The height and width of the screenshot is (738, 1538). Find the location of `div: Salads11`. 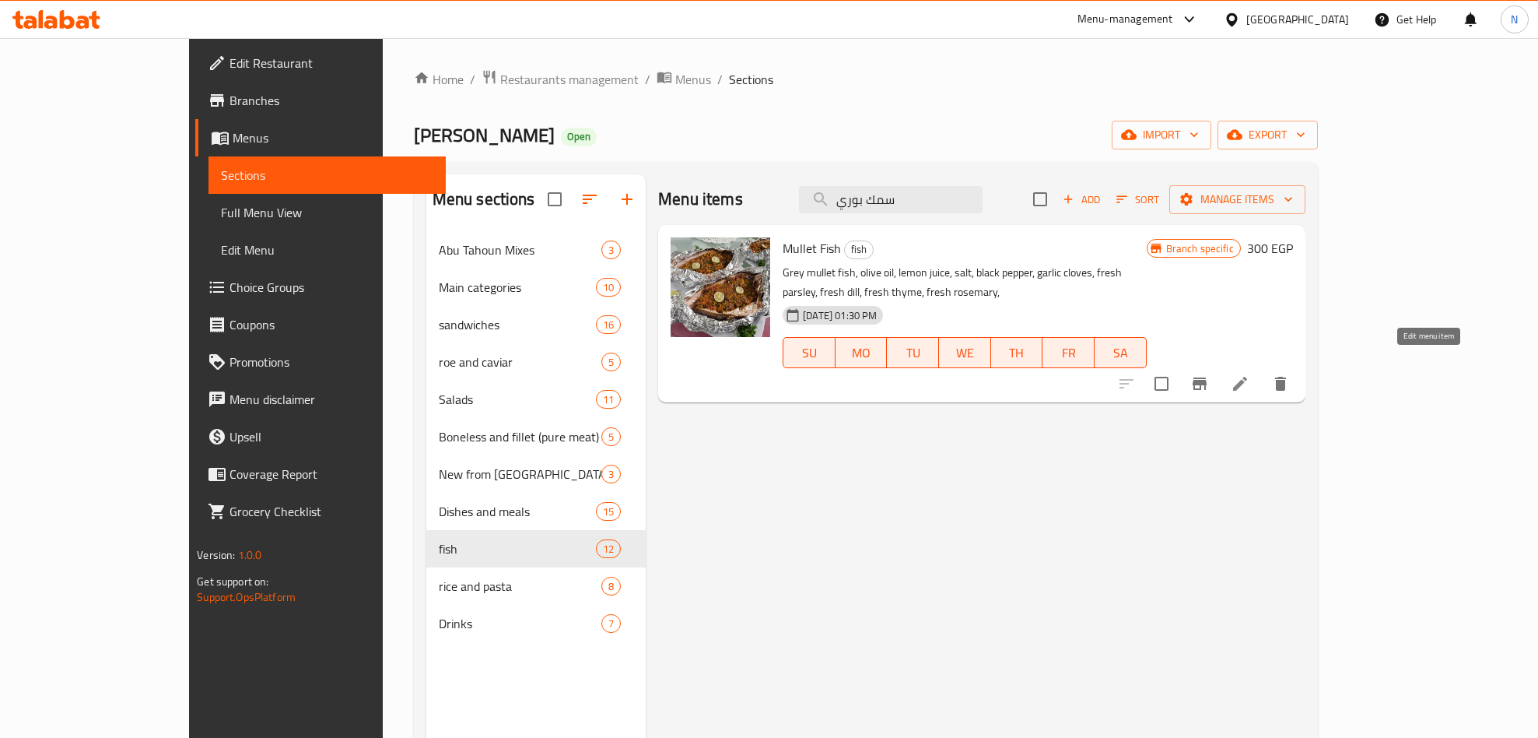

div: Salads11 is located at coordinates (536, 399).